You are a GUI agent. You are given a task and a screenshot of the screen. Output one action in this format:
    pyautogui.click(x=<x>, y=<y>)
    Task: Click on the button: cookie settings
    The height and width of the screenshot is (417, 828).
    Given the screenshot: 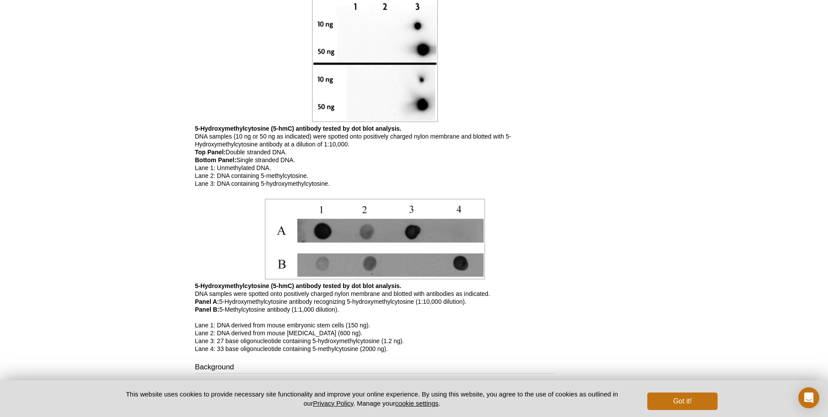 What is the action you would take?
    pyautogui.click(x=417, y=403)
    